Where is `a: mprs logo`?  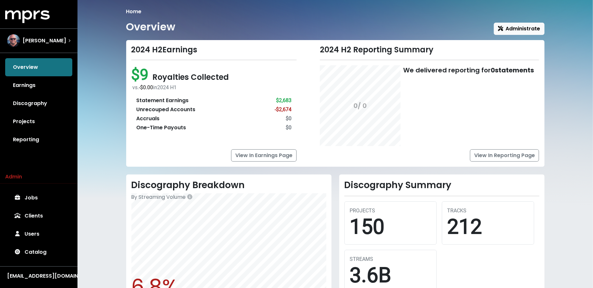
a: mprs logo is located at coordinates (27, 16).